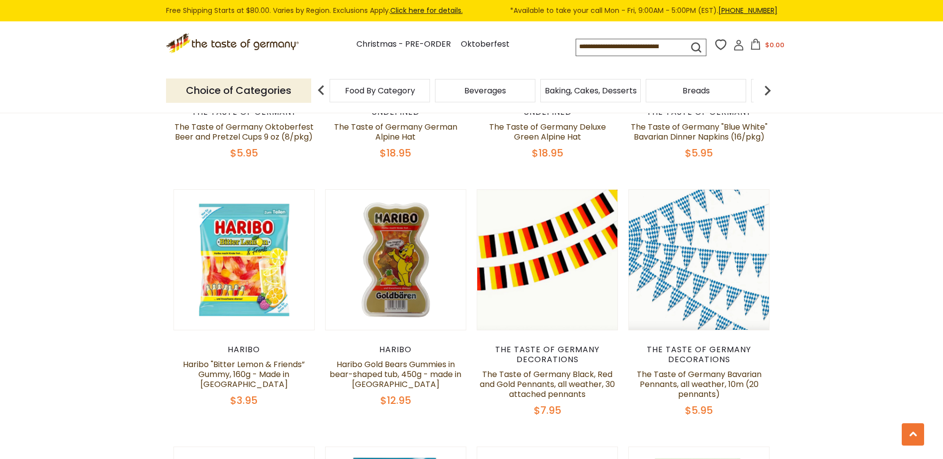 This screenshot has height=459, width=943. What do you see at coordinates (547, 132) in the screenshot?
I see `a: The Taste of Germany Deluxe Green Alpine Hat` at bounding box center [547, 132].